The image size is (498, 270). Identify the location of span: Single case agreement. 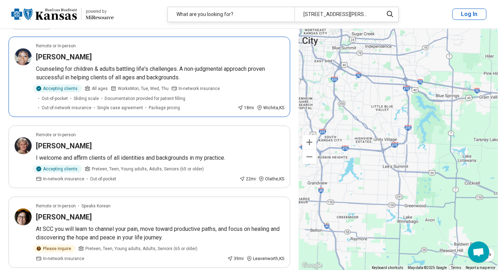
(120, 108).